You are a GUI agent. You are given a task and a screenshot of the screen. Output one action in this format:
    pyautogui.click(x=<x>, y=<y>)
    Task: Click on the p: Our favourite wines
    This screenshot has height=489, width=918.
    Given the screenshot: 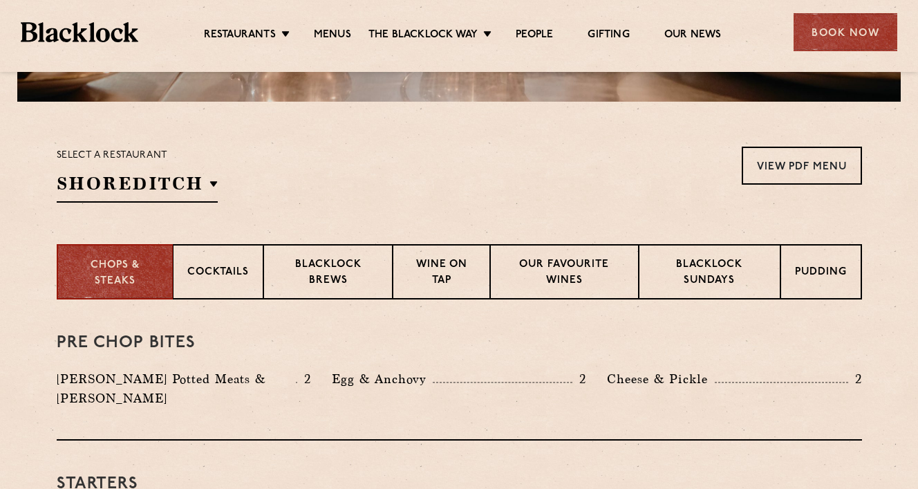 What is the action you would take?
    pyautogui.click(x=564, y=273)
    